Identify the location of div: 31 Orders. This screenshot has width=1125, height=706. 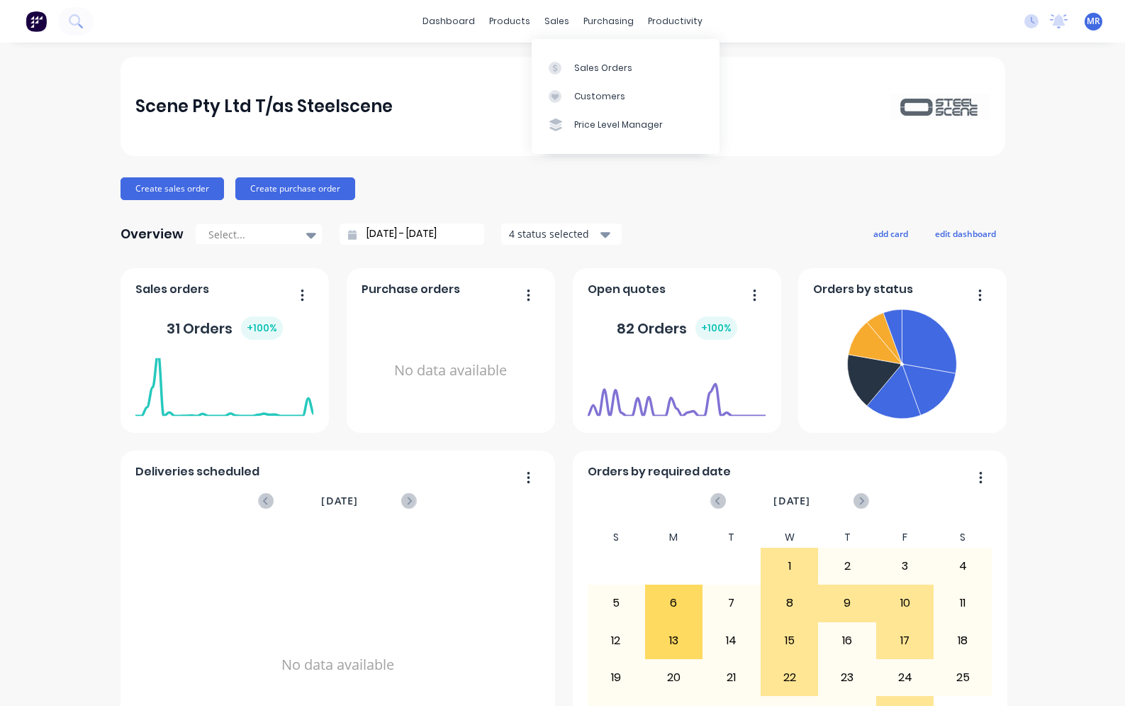
(225, 328).